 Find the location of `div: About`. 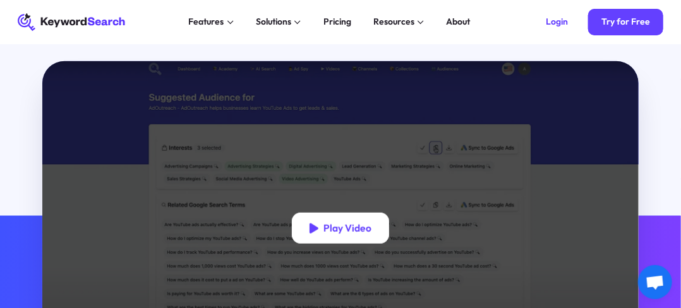

div: About is located at coordinates (458, 21).